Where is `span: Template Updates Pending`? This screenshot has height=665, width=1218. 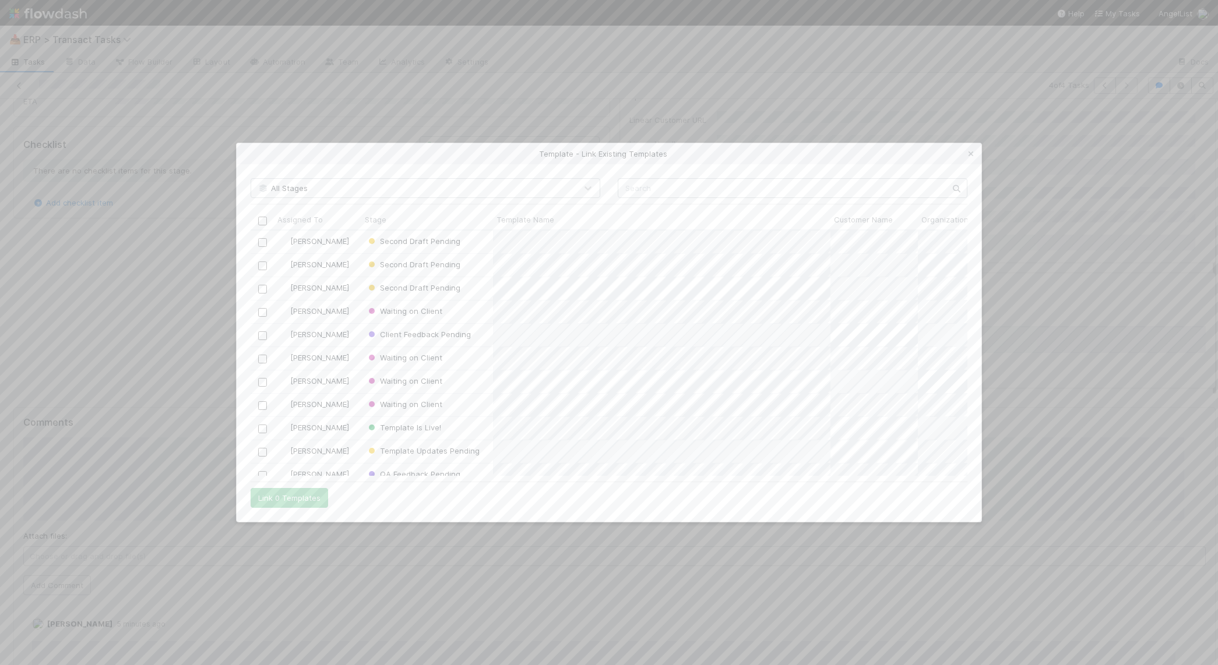
span: Template Updates Pending is located at coordinates (422, 451).